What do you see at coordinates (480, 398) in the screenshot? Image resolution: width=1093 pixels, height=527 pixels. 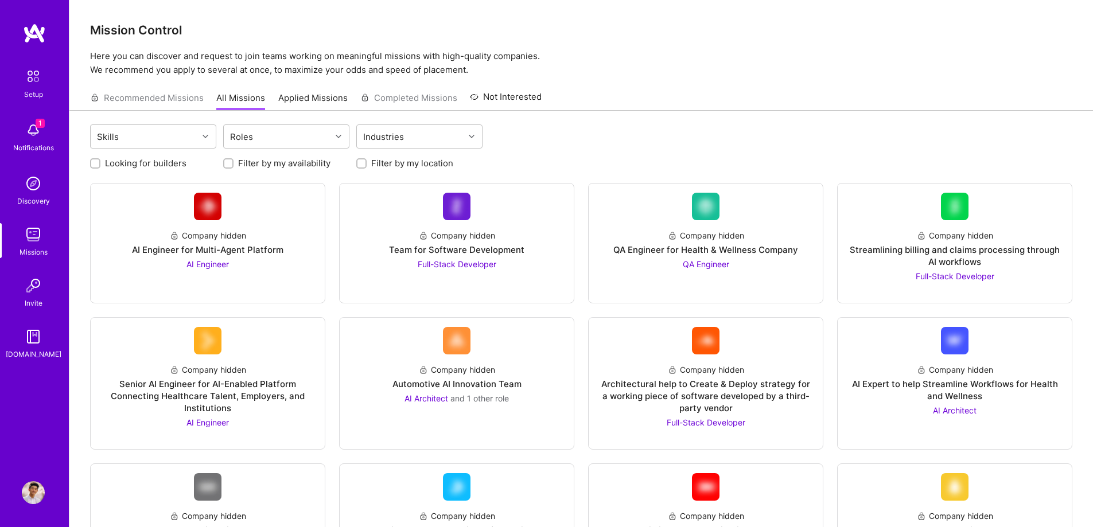 I see `span: and 1 other role` at bounding box center [480, 398].